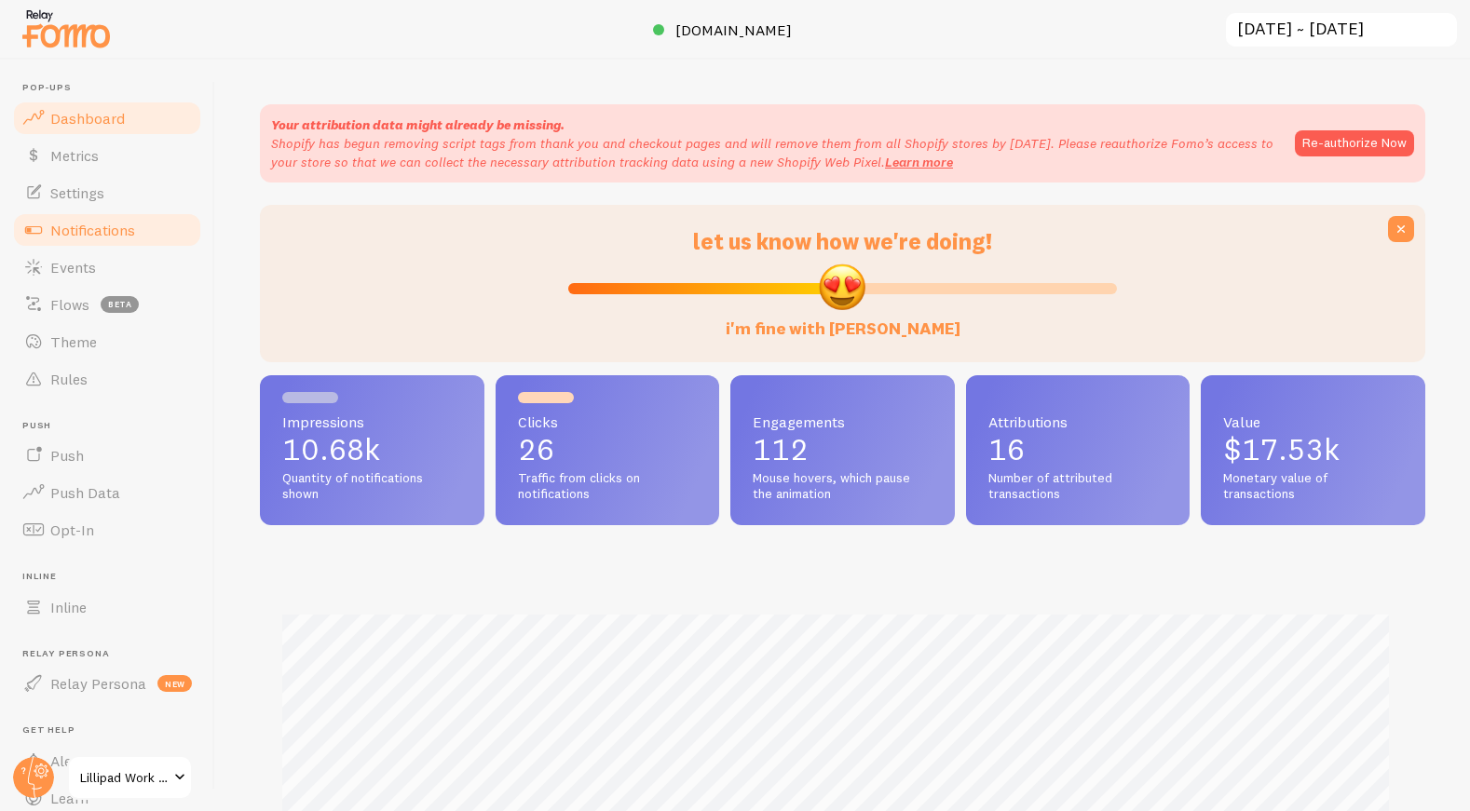 This screenshot has width=1470, height=811. What do you see at coordinates (1078, 450) in the screenshot?
I see `p: 16` at bounding box center [1078, 450].